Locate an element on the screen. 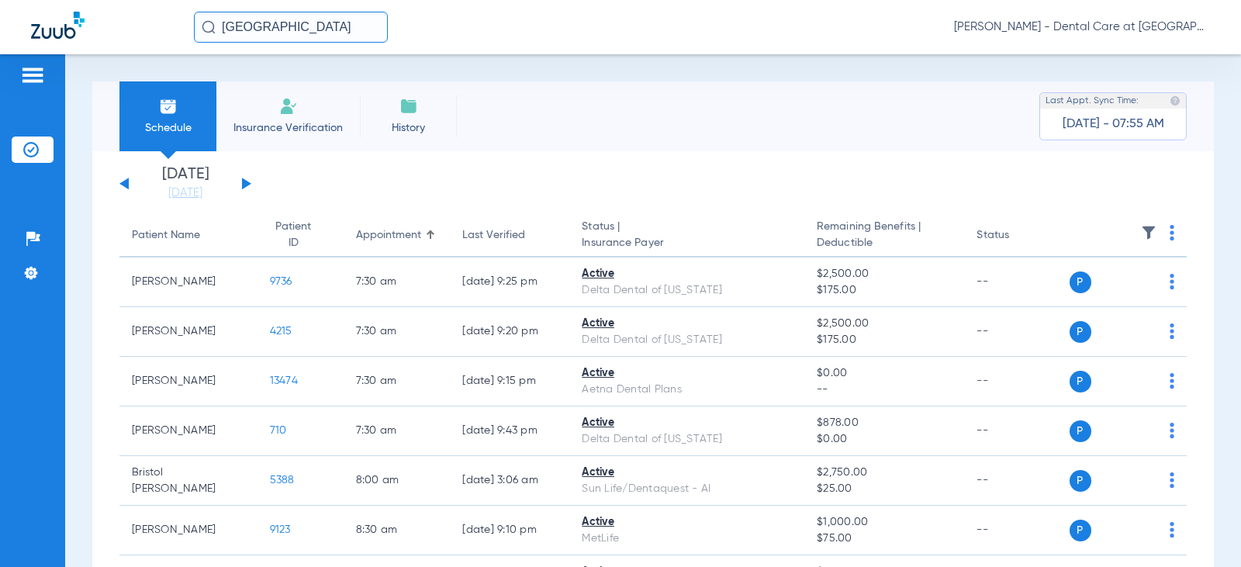  input: Search for patients is located at coordinates (291, 27).